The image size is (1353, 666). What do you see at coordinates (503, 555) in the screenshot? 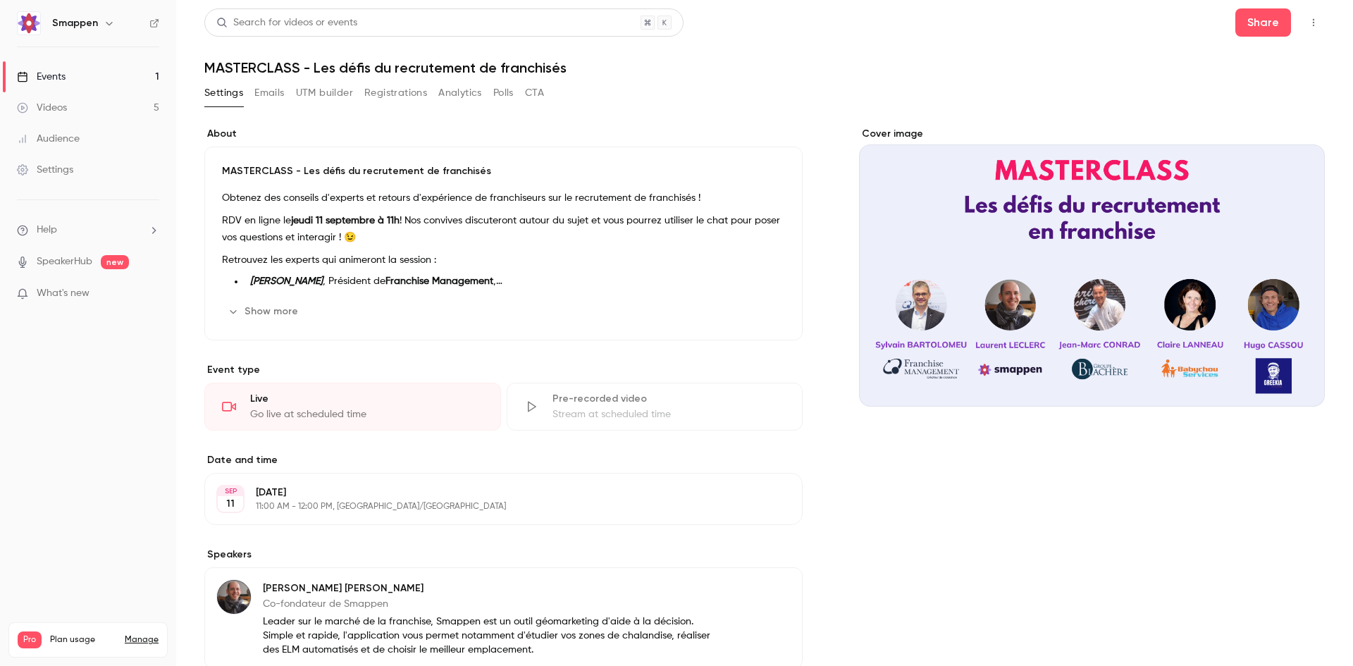
I see `label: Speakers` at bounding box center [503, 555].